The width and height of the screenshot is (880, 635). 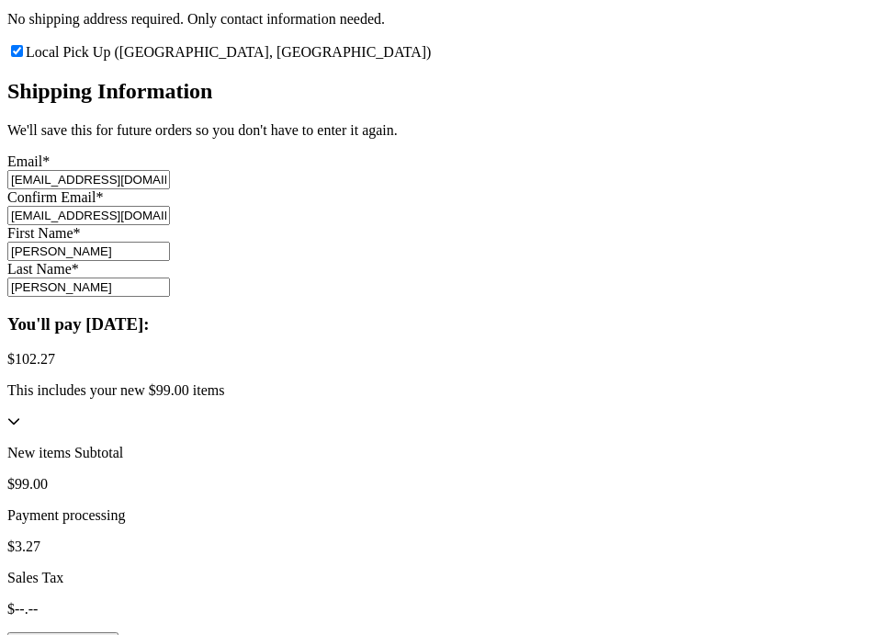 I want to click on label: First Name, so click(x=44, y=232).